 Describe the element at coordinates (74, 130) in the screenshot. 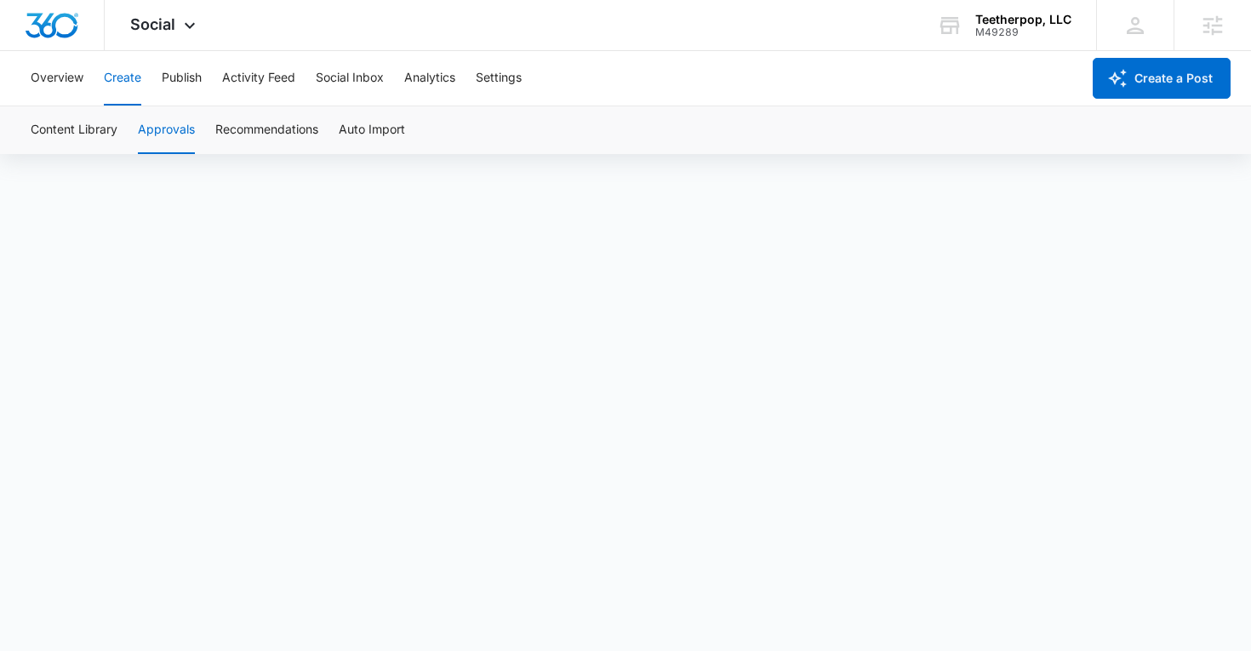

I see `button: Content Library` at that location.